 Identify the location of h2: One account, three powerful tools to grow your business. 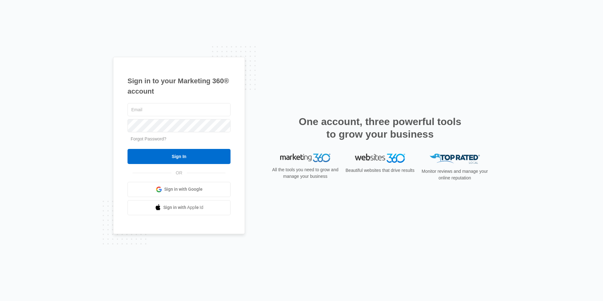
(380, 128).